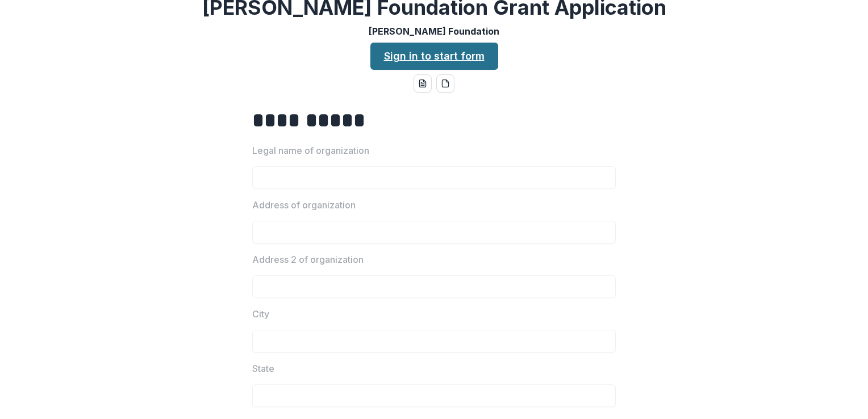  What do you see at coordinates (261, 314) in the screenshot?
I see `p: City` at bounding box center [261, 314].